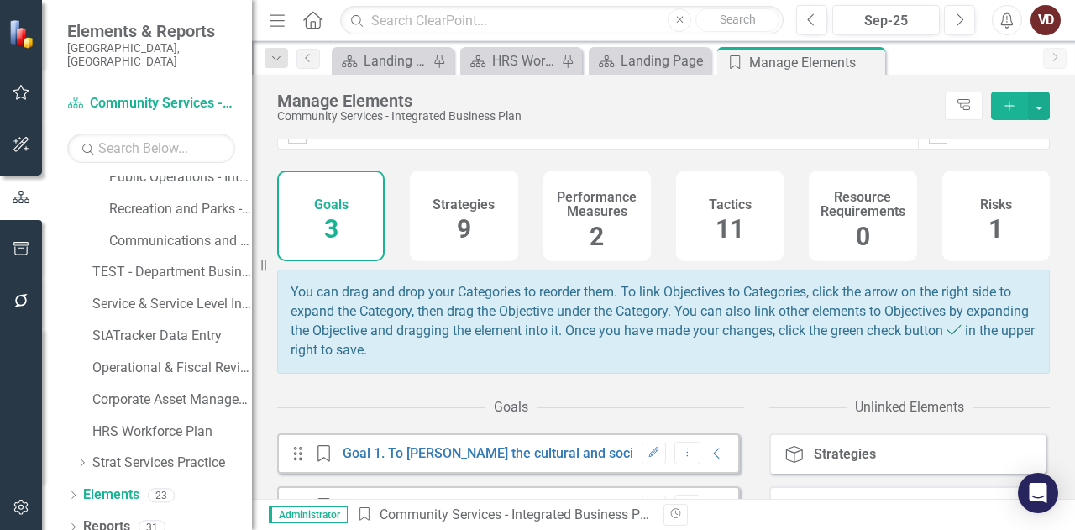  What do you see at coordinates (172, 432) in the screenshot?
I see `a: HRS Workforce Plan` at bounding box center [172, 432].